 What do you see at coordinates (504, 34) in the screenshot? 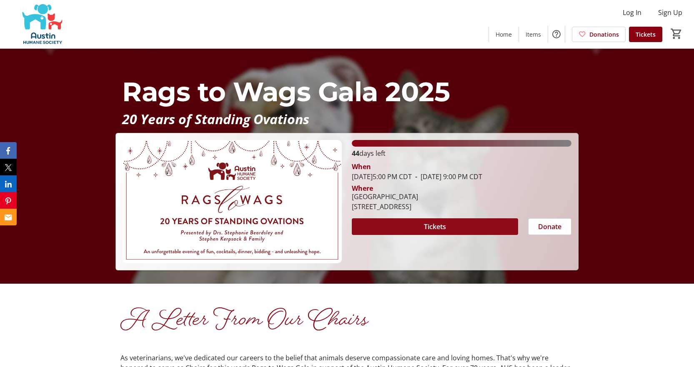
I see `a: Home` at bounding box center [504, 34].